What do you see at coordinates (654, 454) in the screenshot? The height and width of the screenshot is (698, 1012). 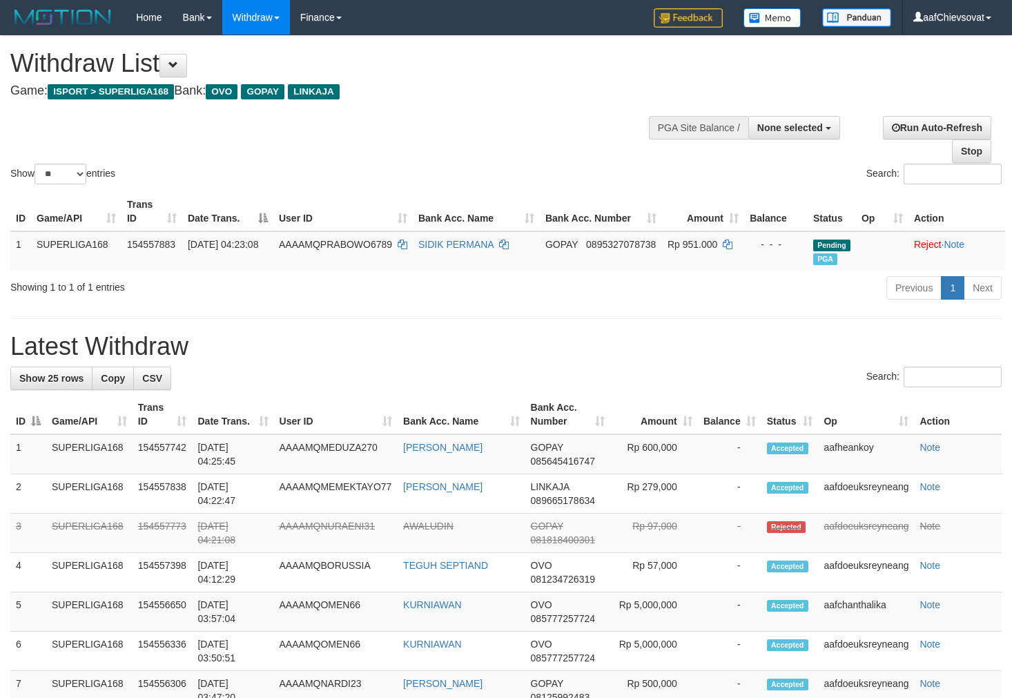 I see `td: Rp 600,000` at bounding box center [654, 454].